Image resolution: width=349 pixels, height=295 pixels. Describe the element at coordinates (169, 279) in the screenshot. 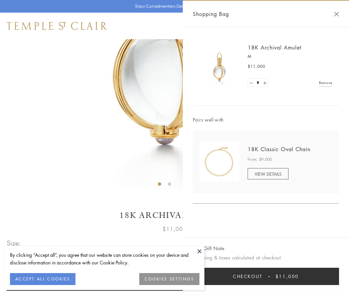

I see `button: COOKIES SETTINGS` at that location.